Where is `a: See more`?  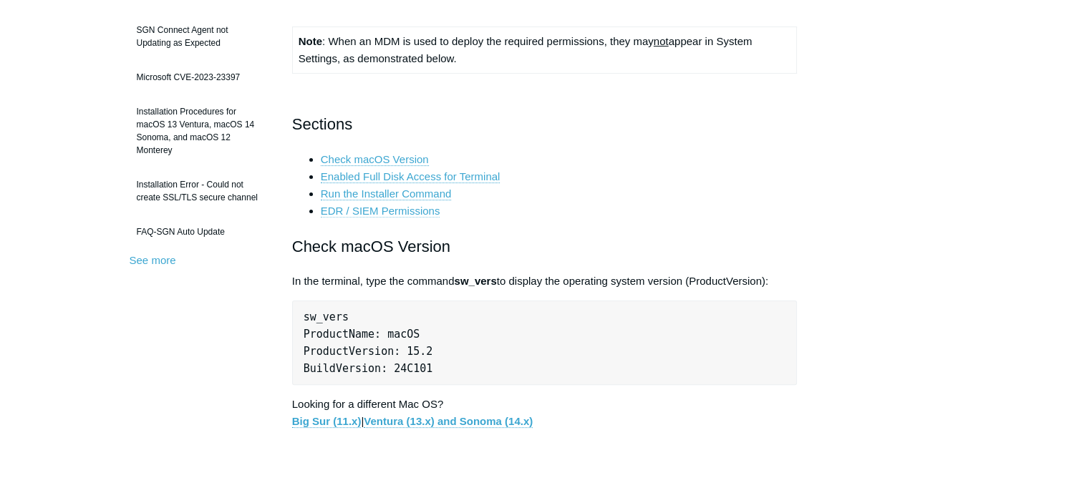
a: See more is located at coordinates (153, 260).